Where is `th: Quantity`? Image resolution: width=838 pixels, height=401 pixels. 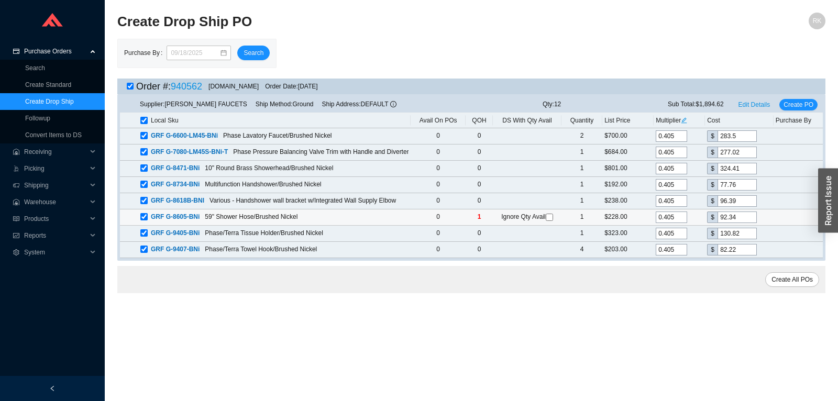
th: Quantity is located at coordinates (582, 120).